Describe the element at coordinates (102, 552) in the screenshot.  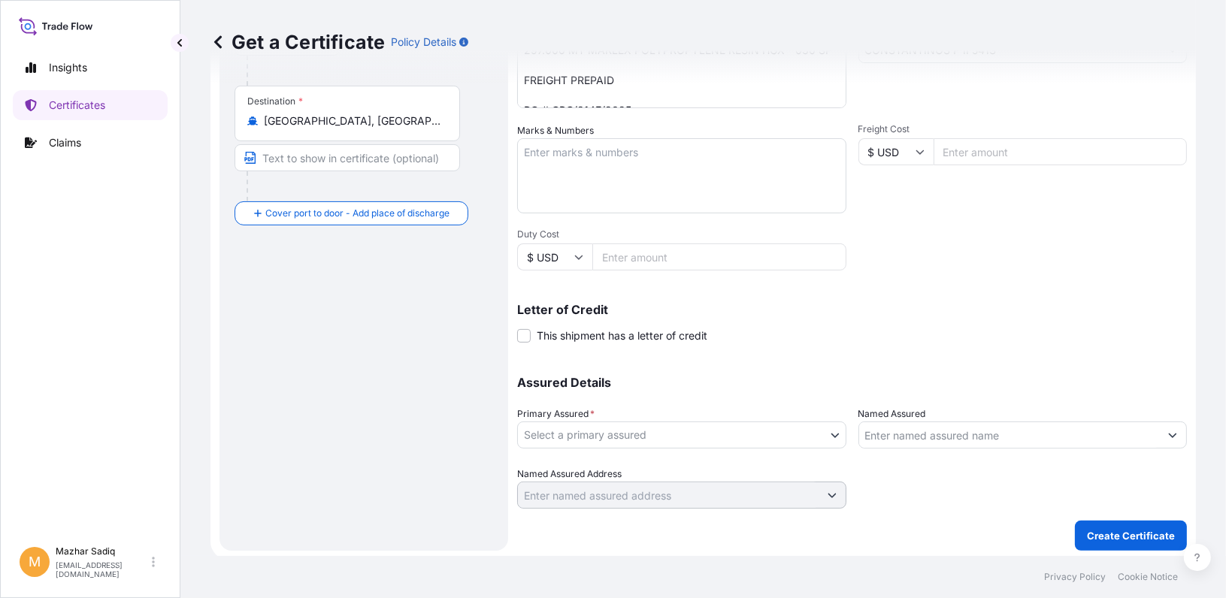
I see `p: Mazhar Sadiq` at that location.